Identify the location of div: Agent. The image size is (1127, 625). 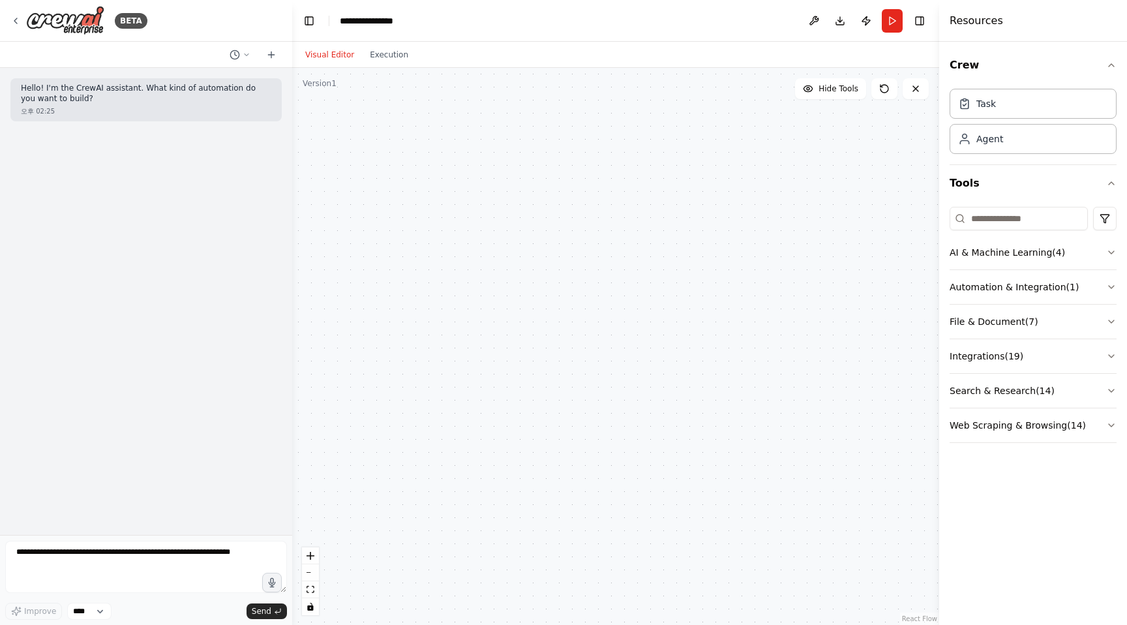
(989, 139).